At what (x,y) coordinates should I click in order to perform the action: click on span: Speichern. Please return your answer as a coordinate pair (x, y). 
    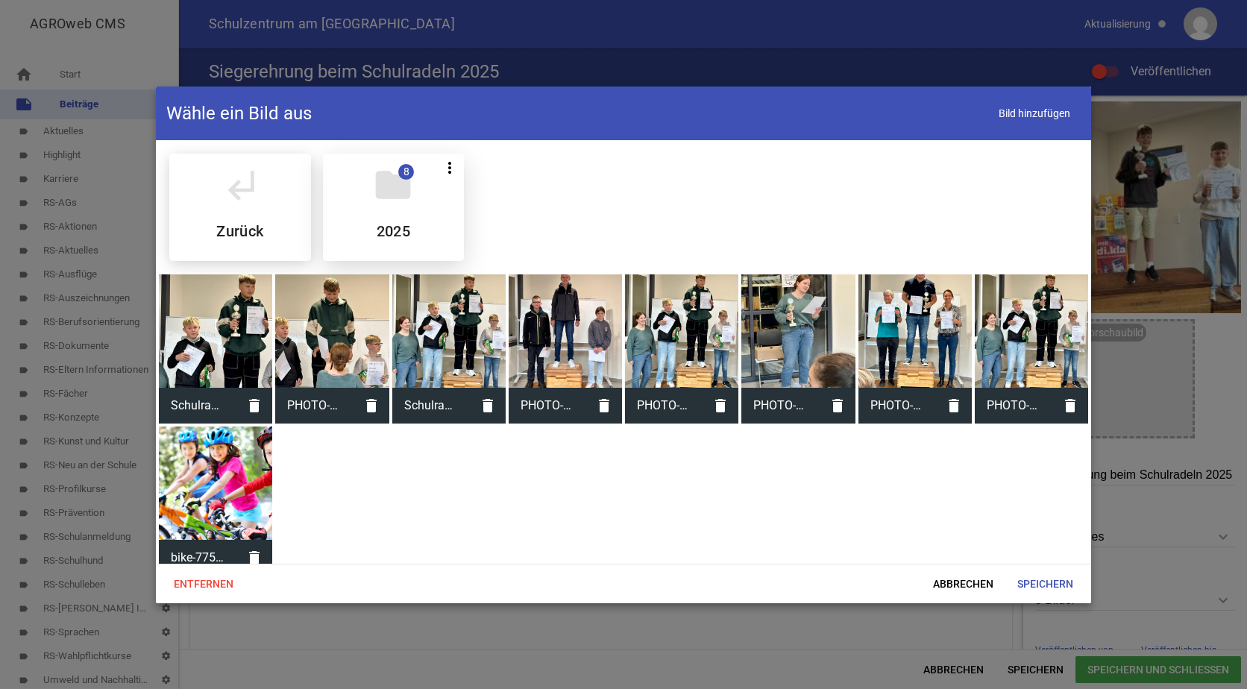
    Looking at the image, I should click on (1045, 584).